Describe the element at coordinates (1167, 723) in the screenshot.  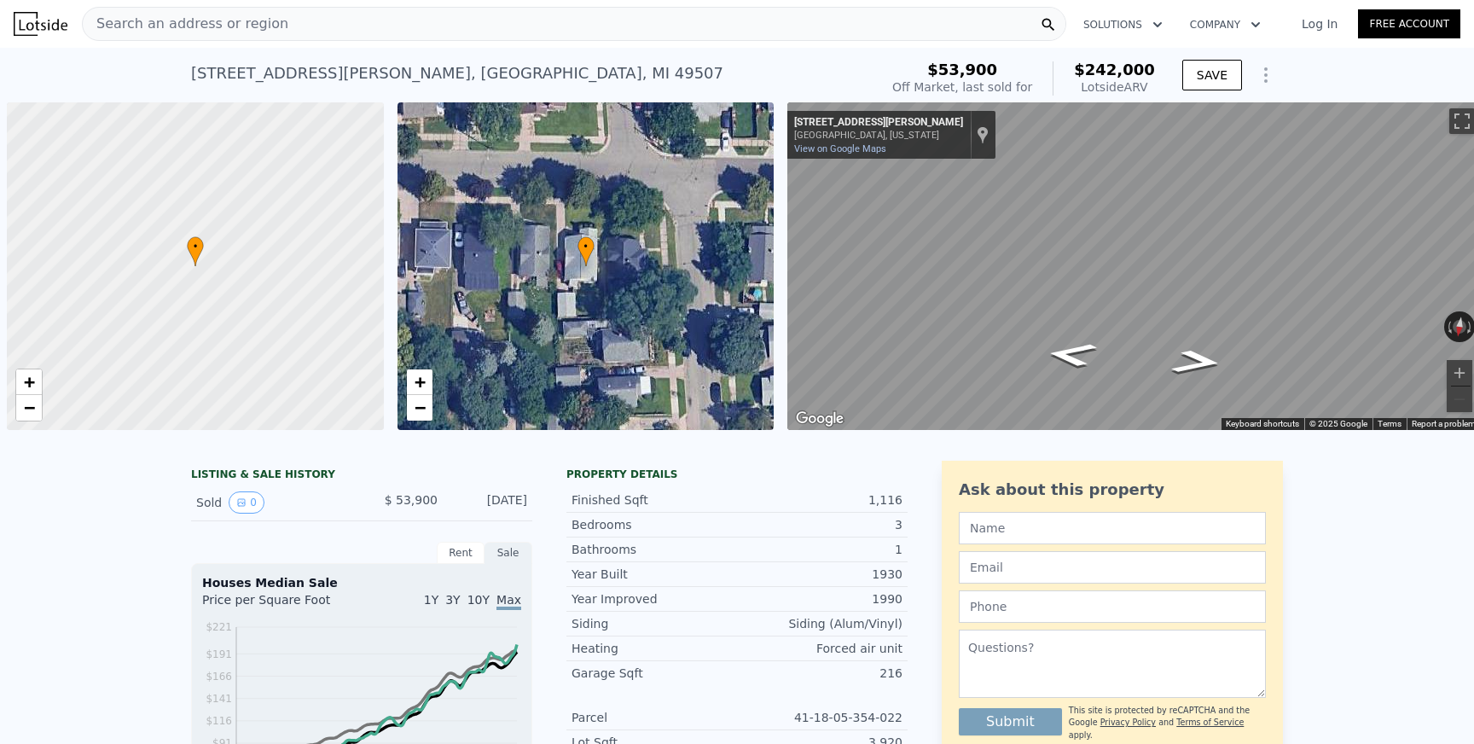
I see `div: This site is protected by reCAPTCHA and the Google and apply.` at that location.